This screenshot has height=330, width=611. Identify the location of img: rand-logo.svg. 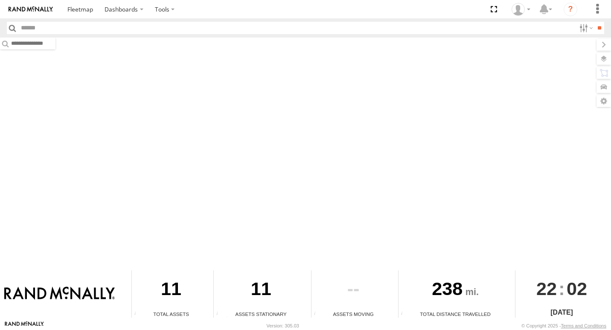
(31, 9).